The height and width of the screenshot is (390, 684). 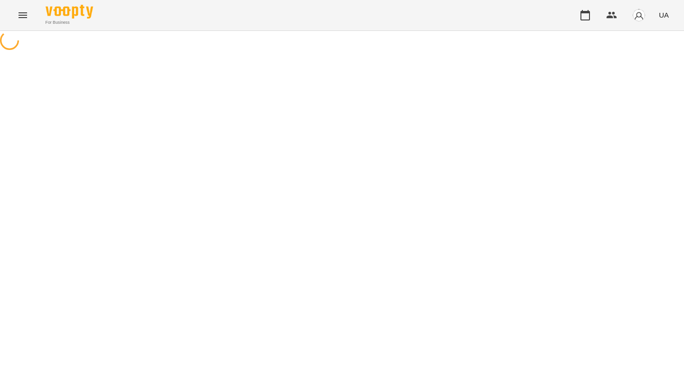 I want to click on img: avatar_s.png, so click(x=639, y=15).